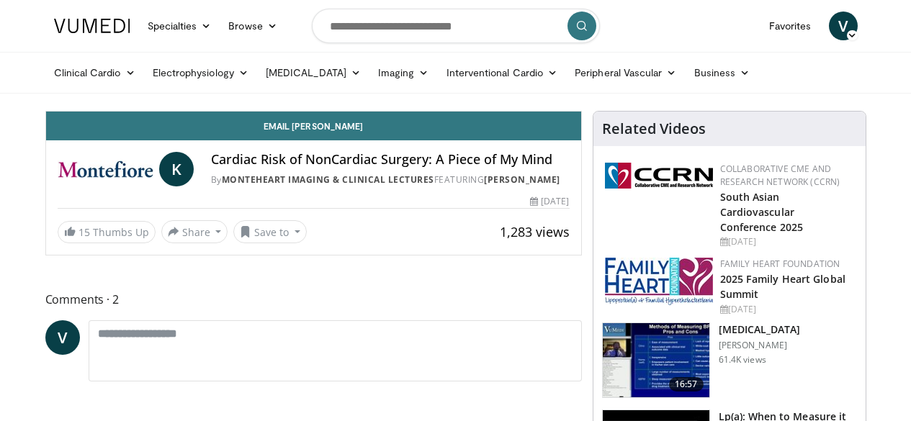 This screenshot has width=911, height=421. Describe the element at coordinates (200, 73) in the screenshot. I see `a: Electrophysiology` at that location.